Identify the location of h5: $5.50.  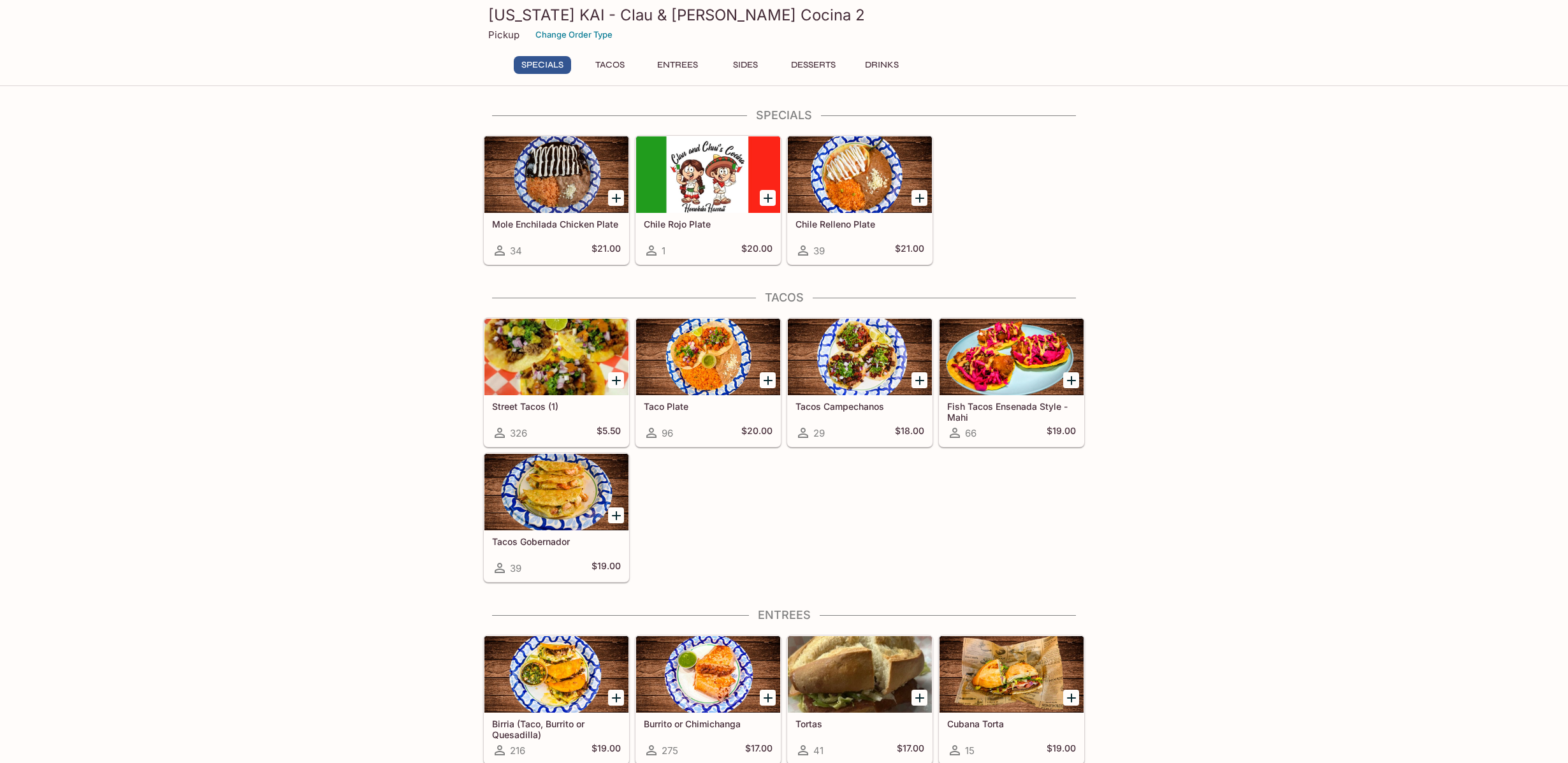
(609, 433).